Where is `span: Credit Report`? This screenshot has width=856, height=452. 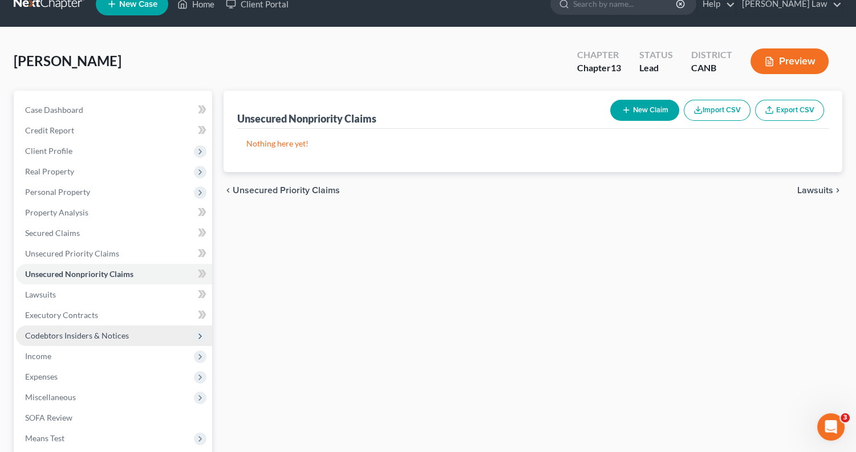
span: Credit Report is located at coordinates (50, 130).